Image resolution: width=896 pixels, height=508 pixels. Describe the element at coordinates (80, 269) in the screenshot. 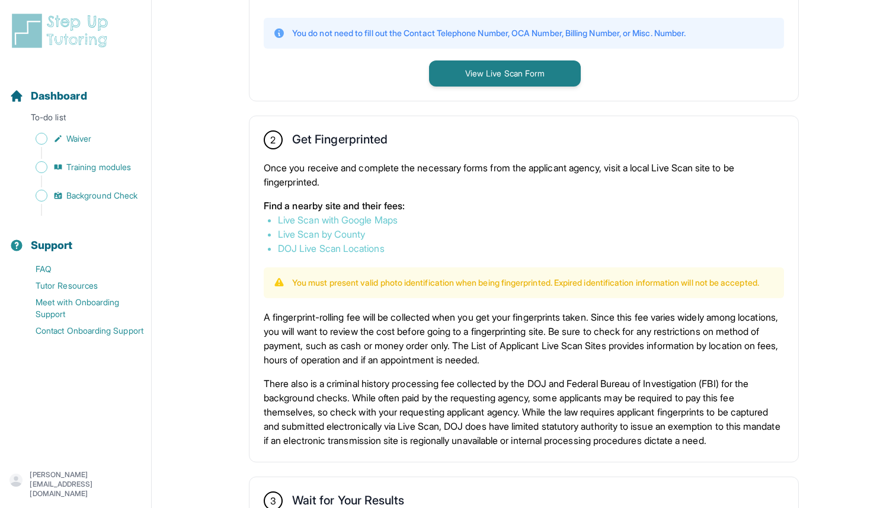

I see `a: FAQ` at that location.